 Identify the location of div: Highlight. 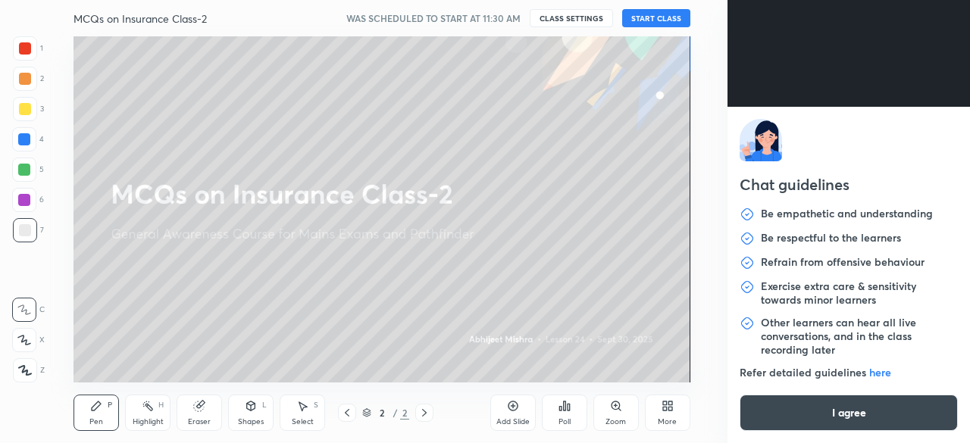
(148, 422).